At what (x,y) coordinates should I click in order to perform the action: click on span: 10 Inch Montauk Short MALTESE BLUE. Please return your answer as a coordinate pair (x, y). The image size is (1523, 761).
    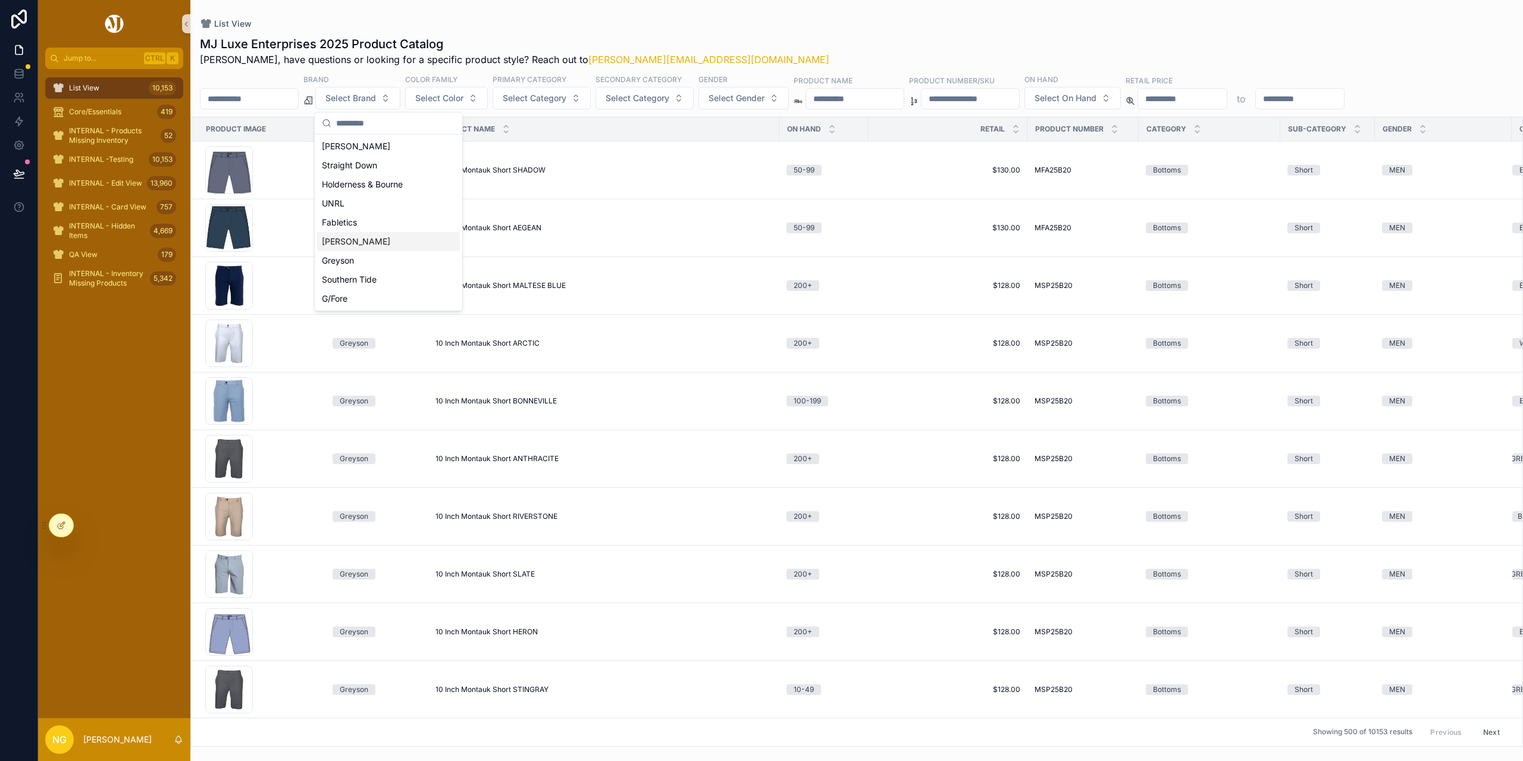
    Looking at the image, I should click on (500, 286).